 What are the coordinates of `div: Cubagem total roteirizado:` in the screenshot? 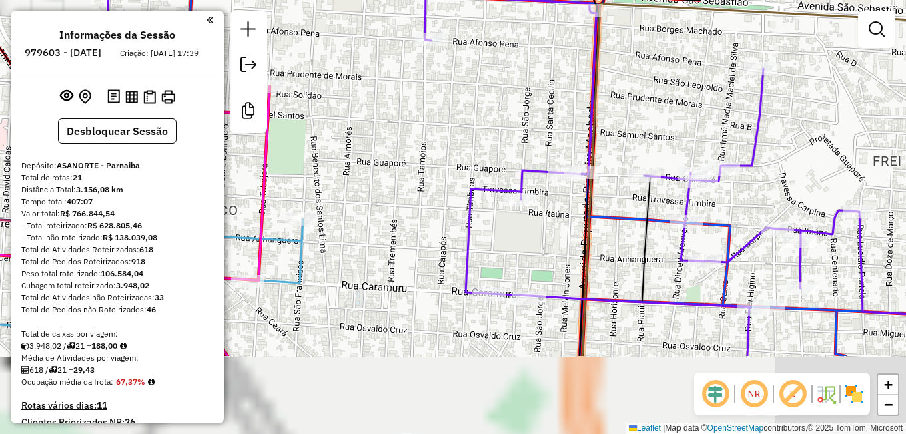 It's located at (117, 286).